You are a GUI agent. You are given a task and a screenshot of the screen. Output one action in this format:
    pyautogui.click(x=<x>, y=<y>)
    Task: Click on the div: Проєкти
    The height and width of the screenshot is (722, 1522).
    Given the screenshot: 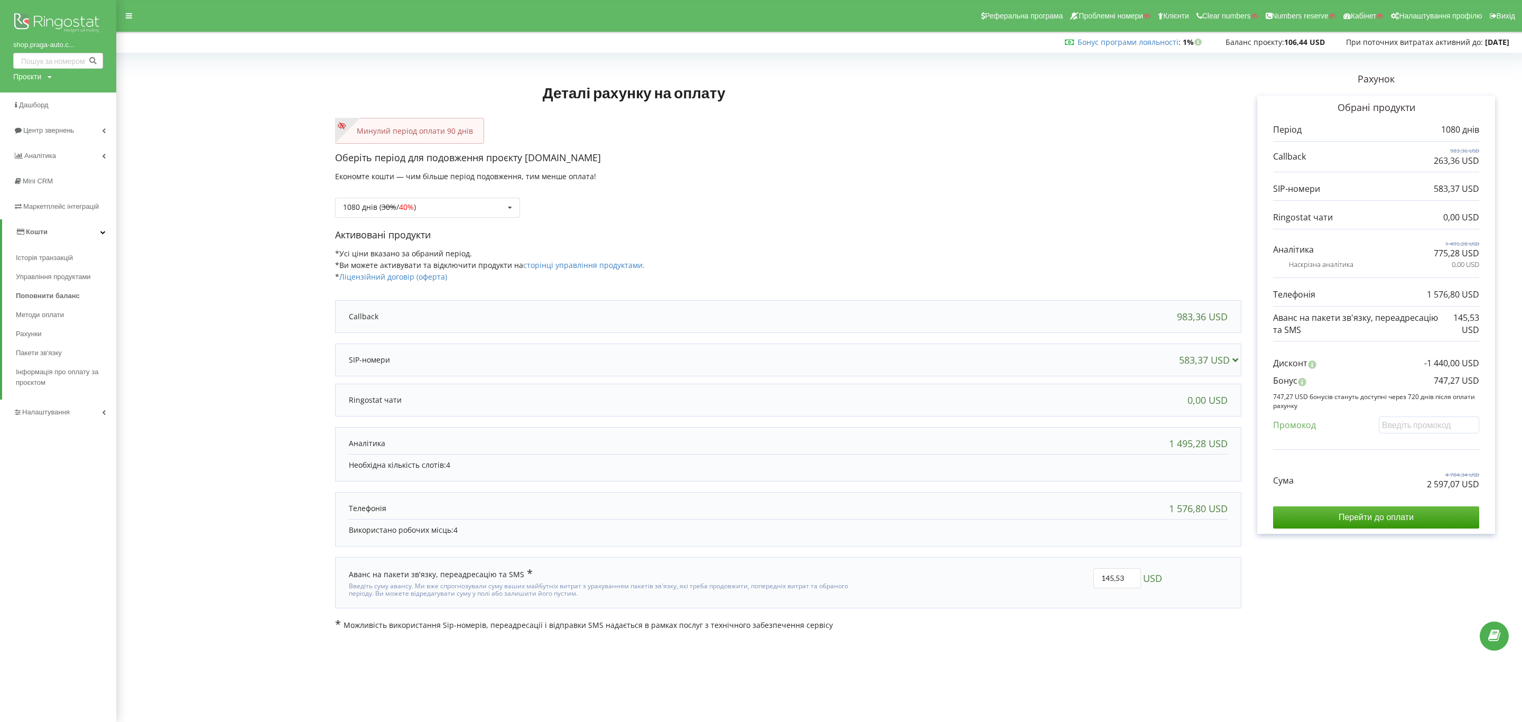 What is the action you would take?
    pyautogui.click(x=27, y=77)
    